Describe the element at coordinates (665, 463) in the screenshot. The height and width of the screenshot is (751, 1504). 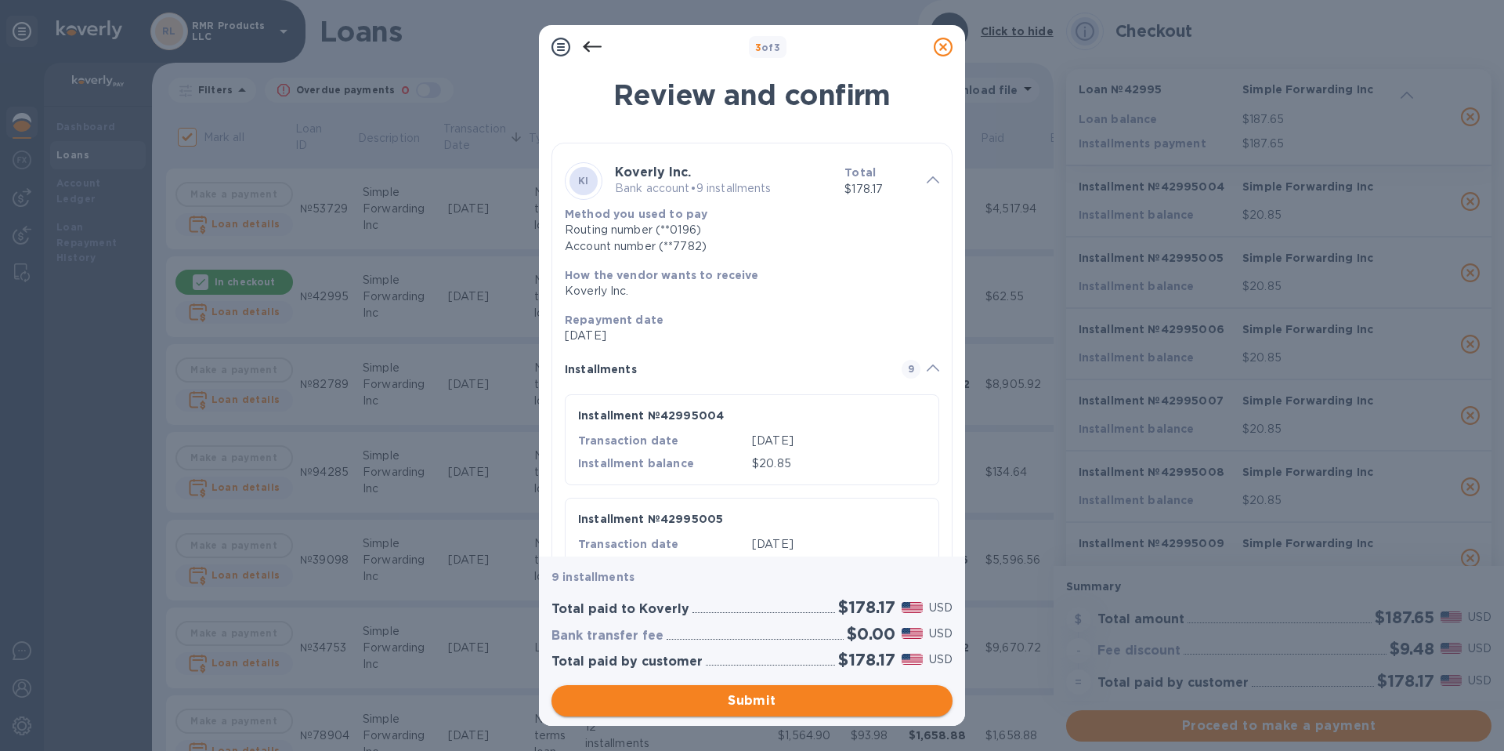
I see `p: Installment balance` at that location.